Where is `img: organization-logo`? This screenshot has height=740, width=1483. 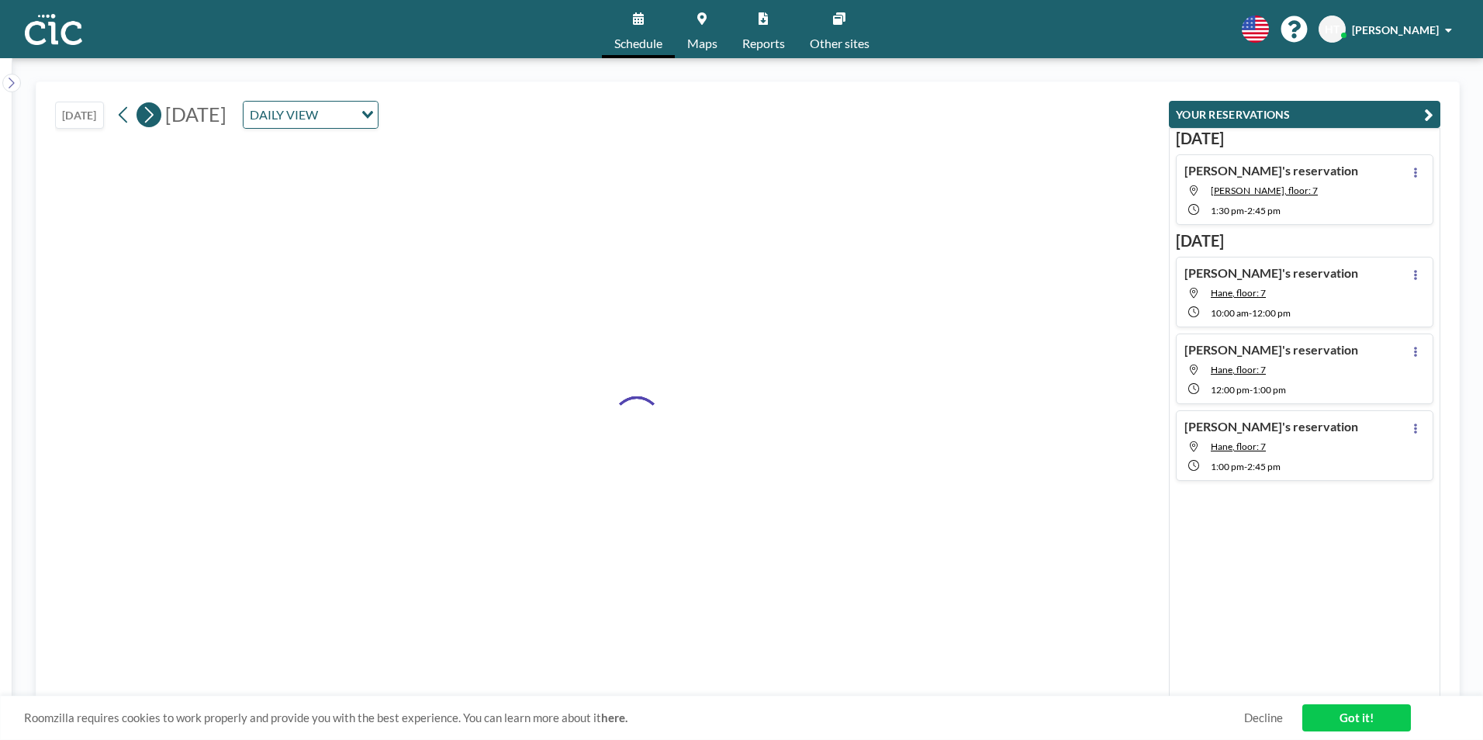
img: organization-logo is located at coordinates (54, 29).